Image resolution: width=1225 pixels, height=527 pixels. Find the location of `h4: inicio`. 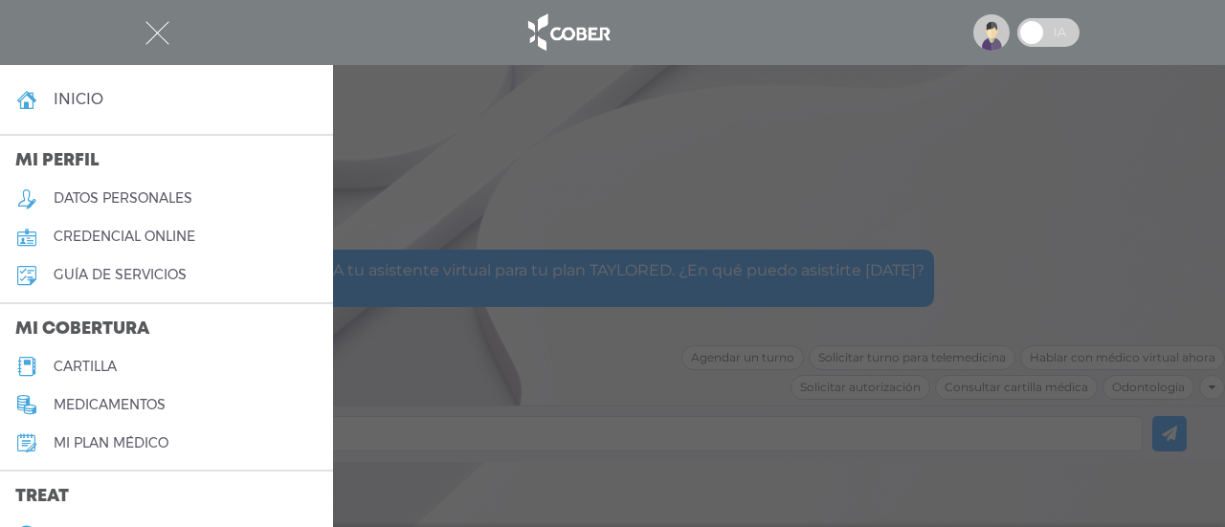

h4: inicio is located at coordinates (78, 99).